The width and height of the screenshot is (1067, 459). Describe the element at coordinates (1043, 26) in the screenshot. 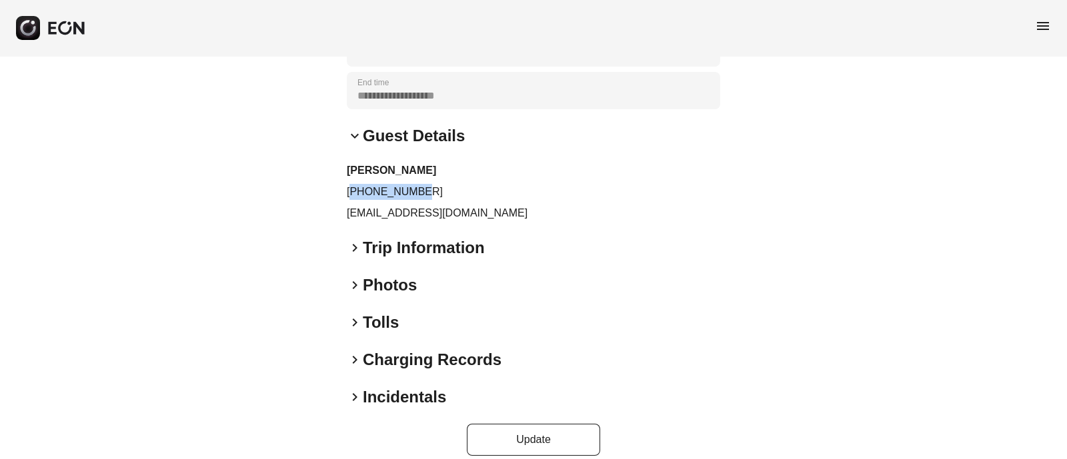

I see `span: menu` at that location.